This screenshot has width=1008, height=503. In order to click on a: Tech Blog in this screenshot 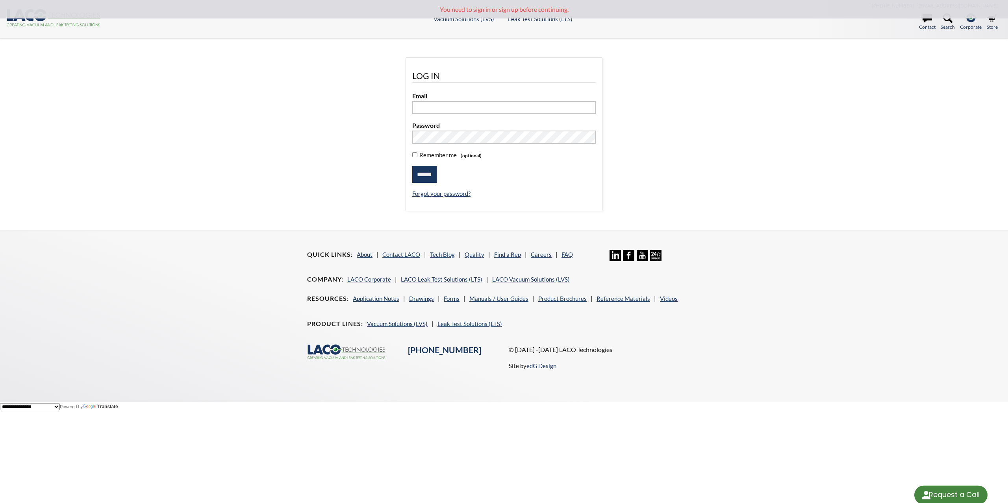, I will do `click(442, 255)`.